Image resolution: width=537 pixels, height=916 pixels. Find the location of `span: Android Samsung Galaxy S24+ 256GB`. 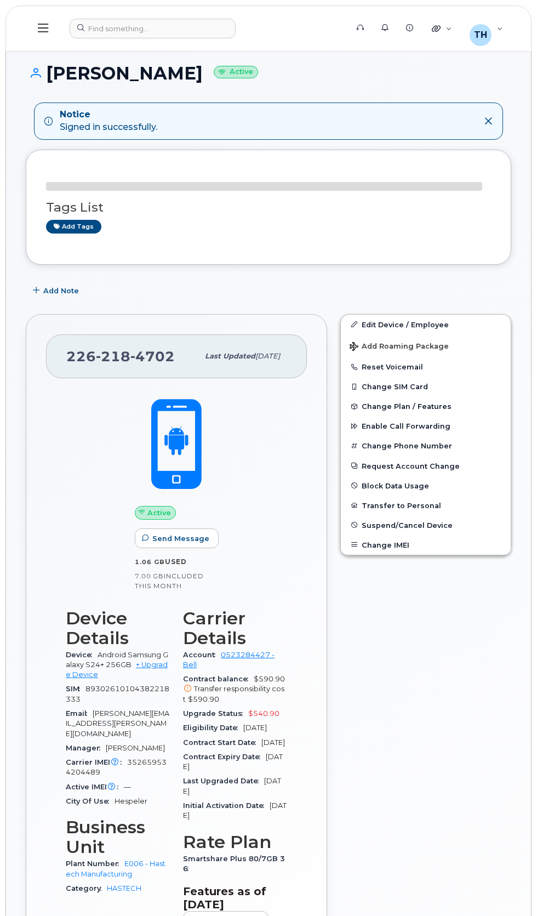

span: Android Samsung Galaxy S24+ 256GB is located at coordinates (117, 659).